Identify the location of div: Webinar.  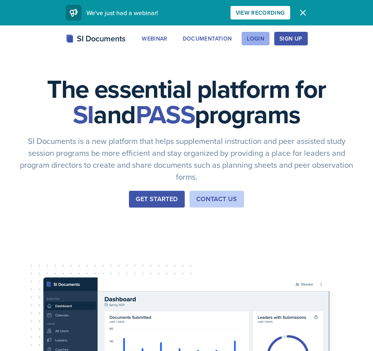
(154, 39).